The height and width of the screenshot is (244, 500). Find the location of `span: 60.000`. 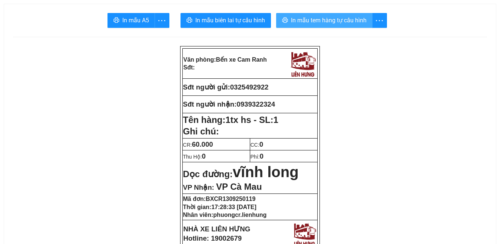

span: 60.000 is located at coordinates (203, 144).